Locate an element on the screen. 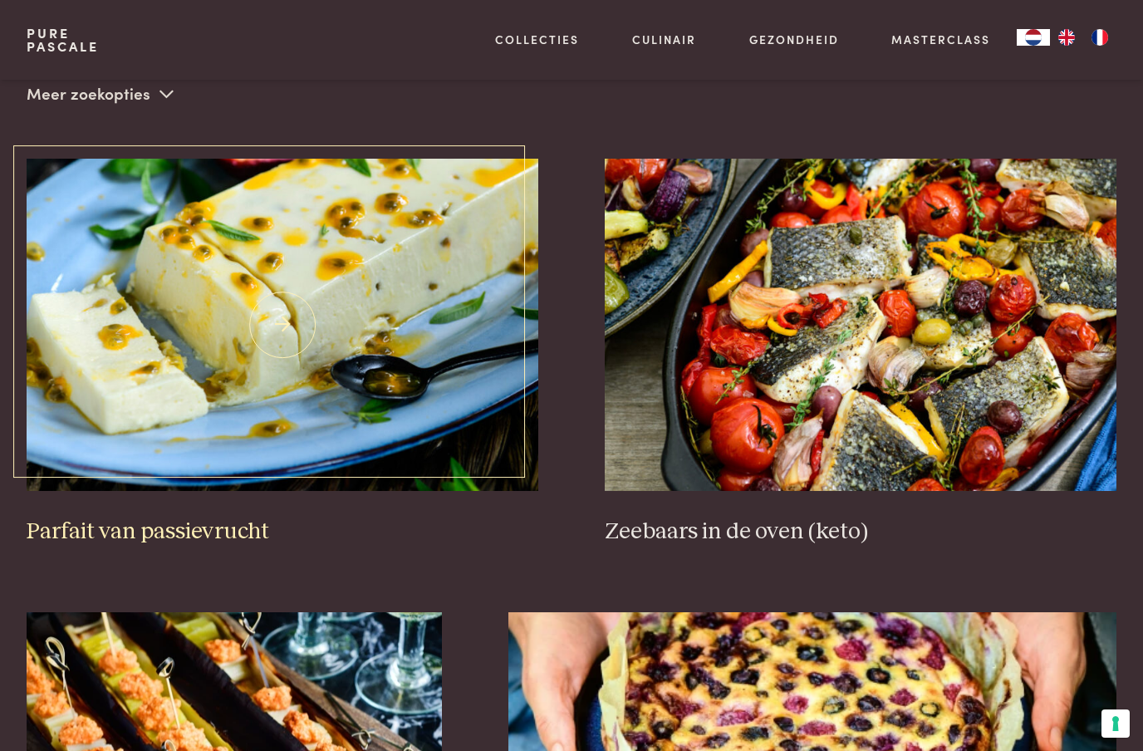 The width and height of the screenshot is (1143, 751). img: Parfait van passievrucht is located at coordinates (282, 325).